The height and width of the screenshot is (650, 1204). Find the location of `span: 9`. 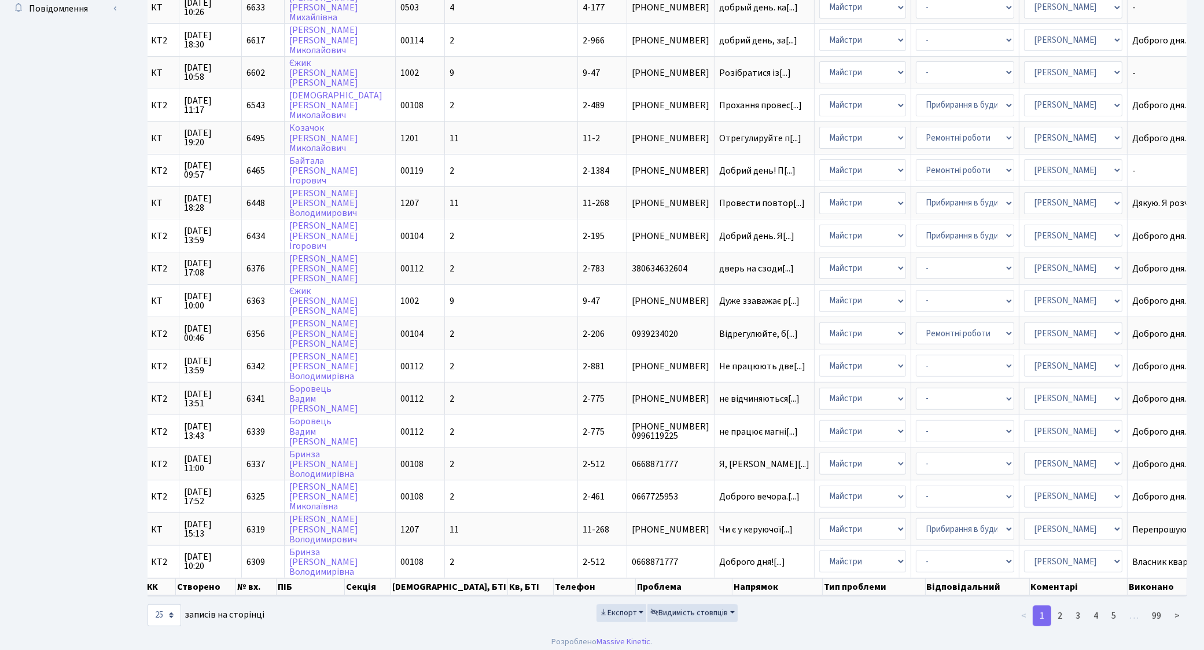

span: 9 is located at coordinates (452, 301).